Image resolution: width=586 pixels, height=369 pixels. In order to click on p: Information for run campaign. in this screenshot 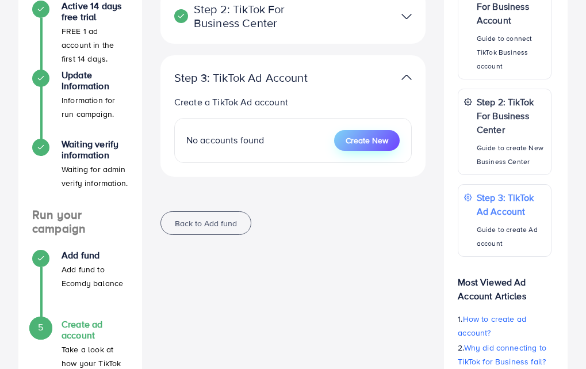, I will do `click(95, 107)`.